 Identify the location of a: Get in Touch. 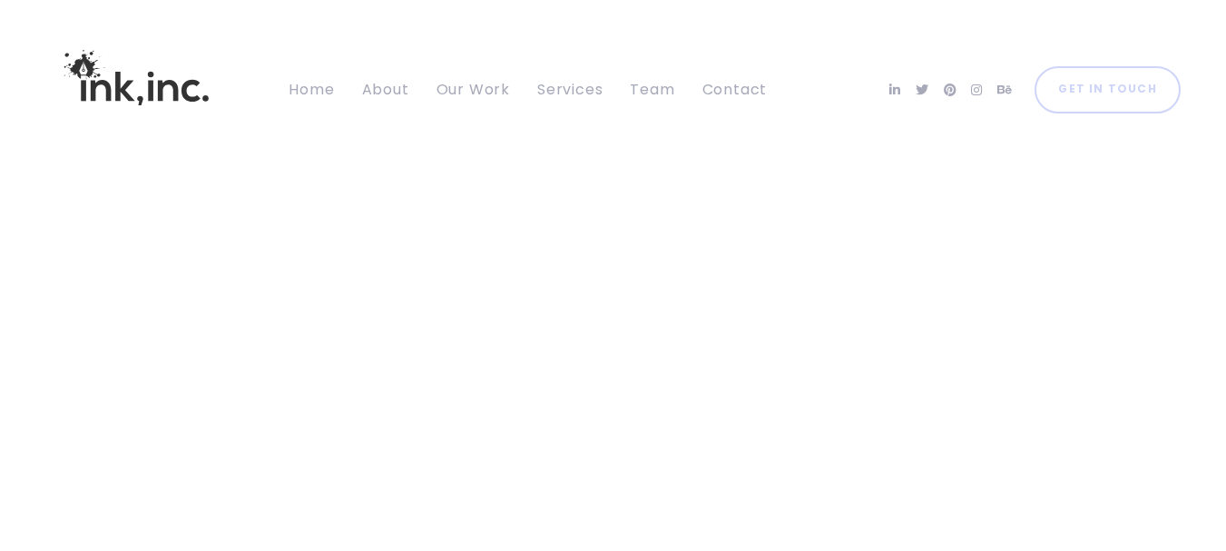
(1107, 90).